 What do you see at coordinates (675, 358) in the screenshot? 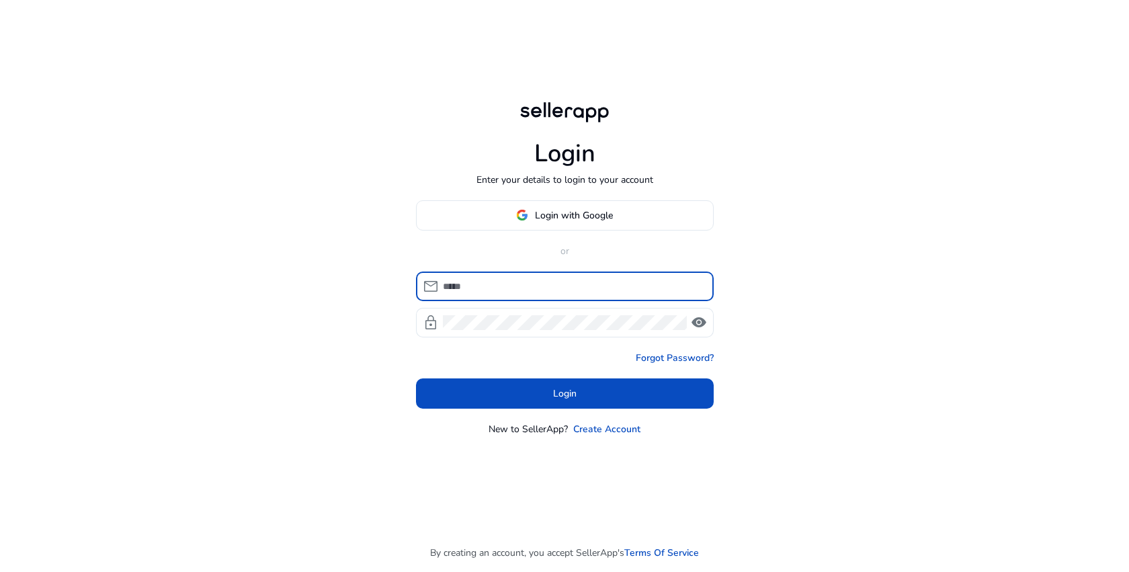
I see `a: Forgot Password?` at bounding box center [675, 358].